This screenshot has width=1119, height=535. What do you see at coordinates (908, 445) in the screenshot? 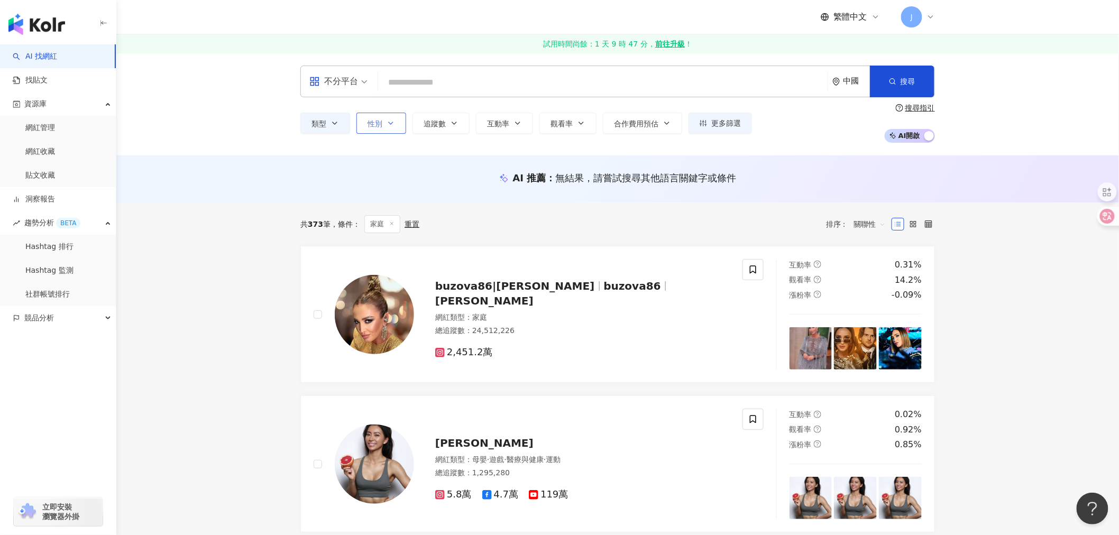
I see `div: 0.85%` at bounding box center [908, 445].